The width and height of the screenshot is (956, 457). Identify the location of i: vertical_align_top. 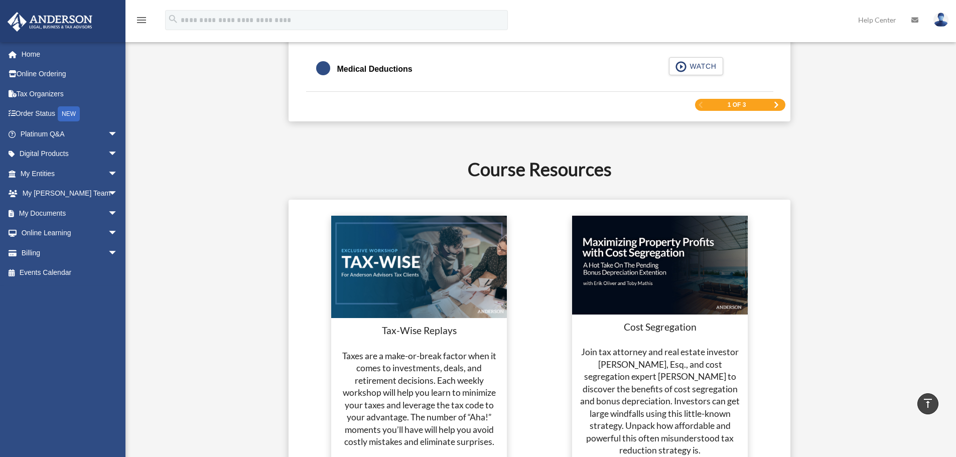
(928, 404).